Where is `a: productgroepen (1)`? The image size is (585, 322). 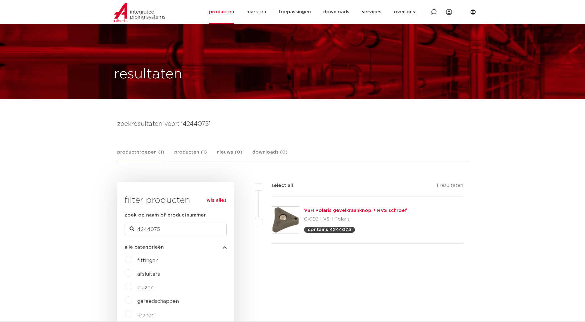
a: productgroepen (1) is located at coordinates (141, 155).